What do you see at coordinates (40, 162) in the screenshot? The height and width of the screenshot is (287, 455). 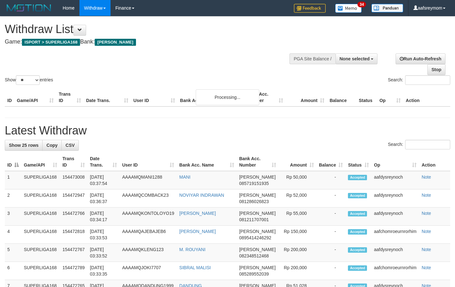 I see `th: Game/API: activate to sort column ascending` at bounding box center [40, 162].